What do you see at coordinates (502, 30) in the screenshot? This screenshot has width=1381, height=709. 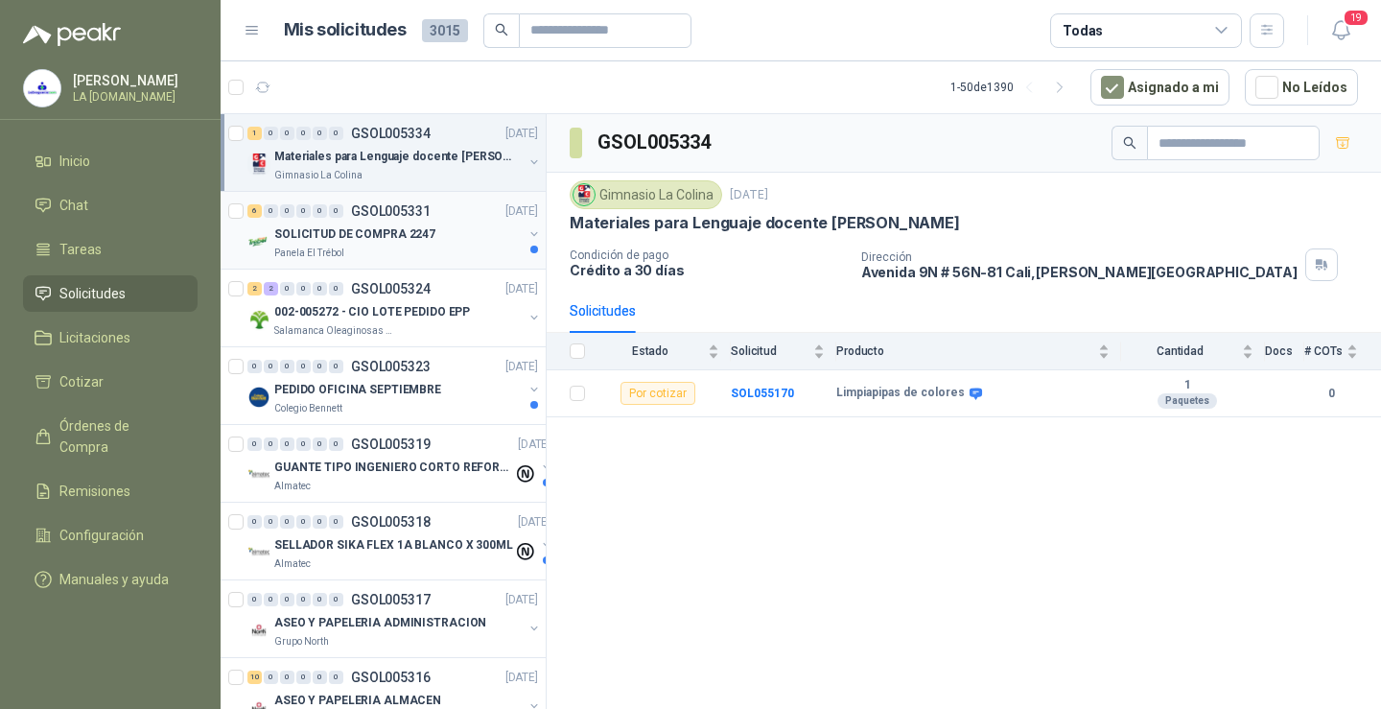 I see `span: search` at bounding box center [502, 30].